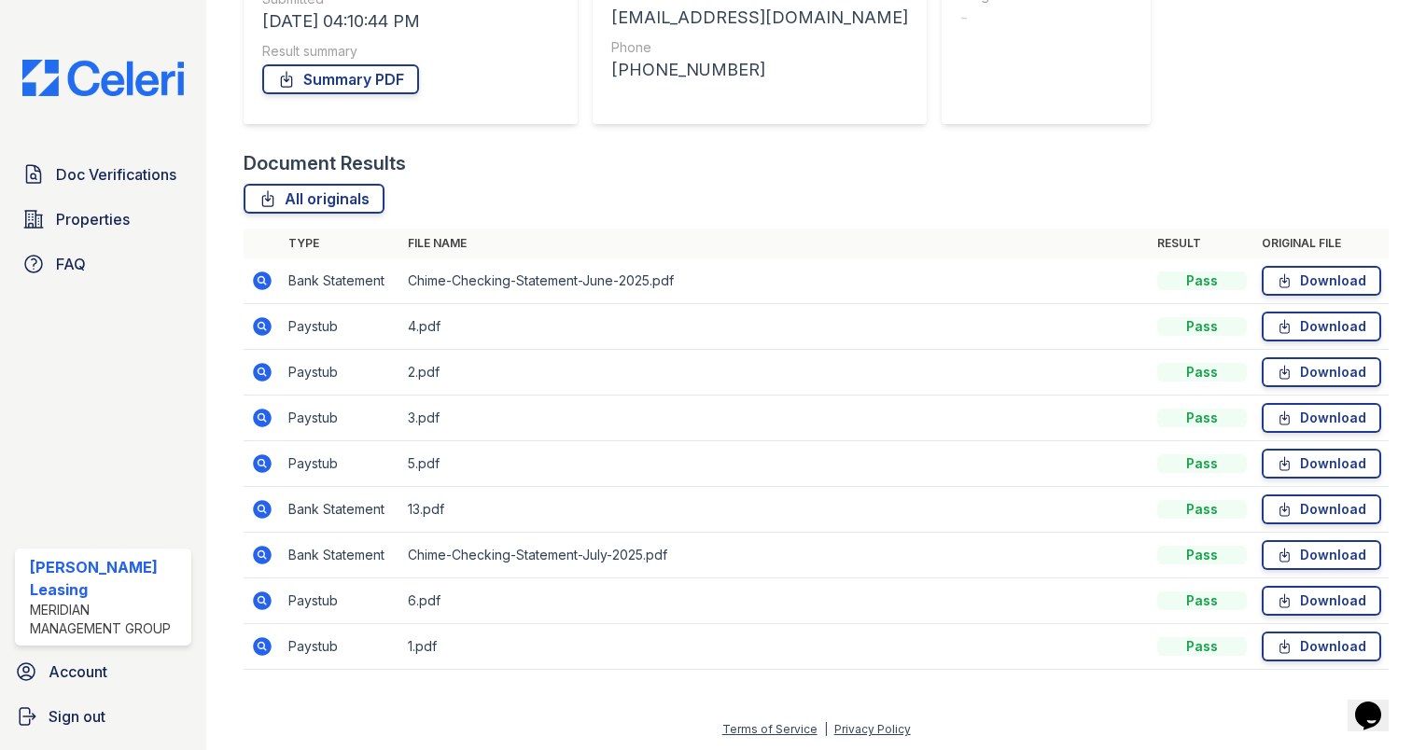 This screenshot has width=1426, height=750. I want to click on td: Chime-Checking-Statement-July-2025.pdf, so click(774, 555).